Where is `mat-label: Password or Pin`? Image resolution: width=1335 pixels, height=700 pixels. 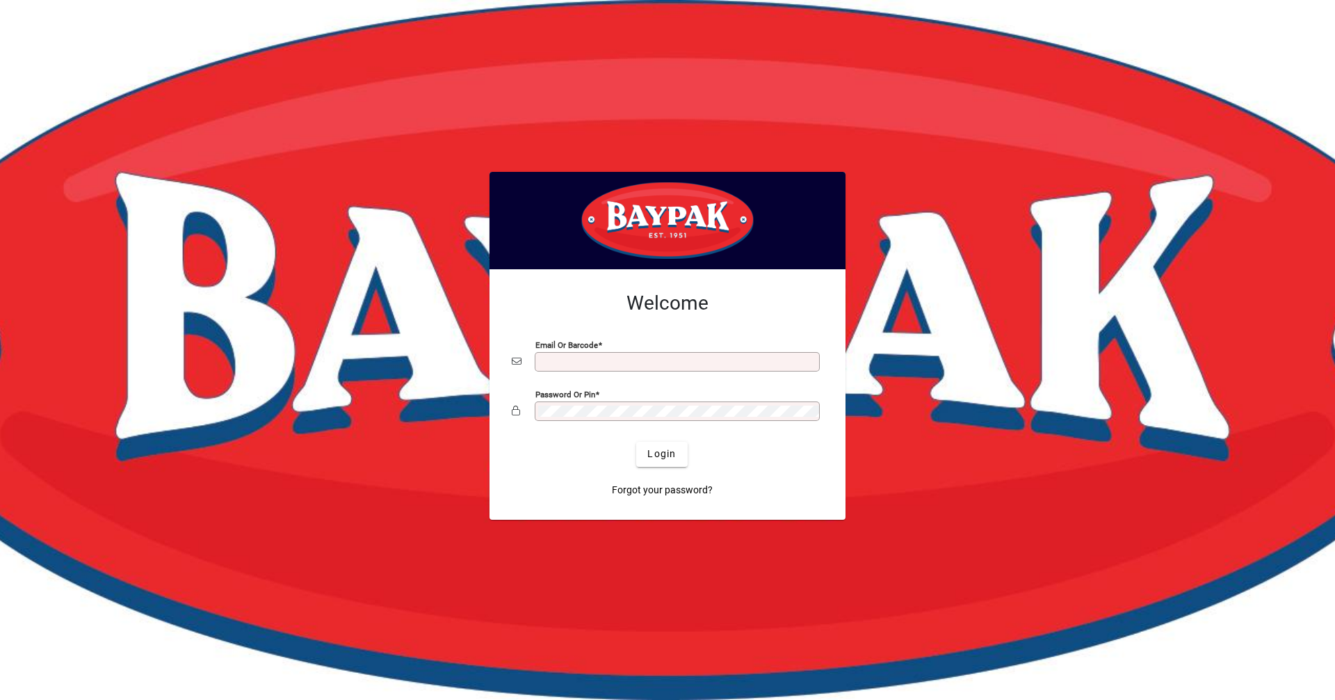
mat-label: Password or Pin is located at coordinates (565, 394).